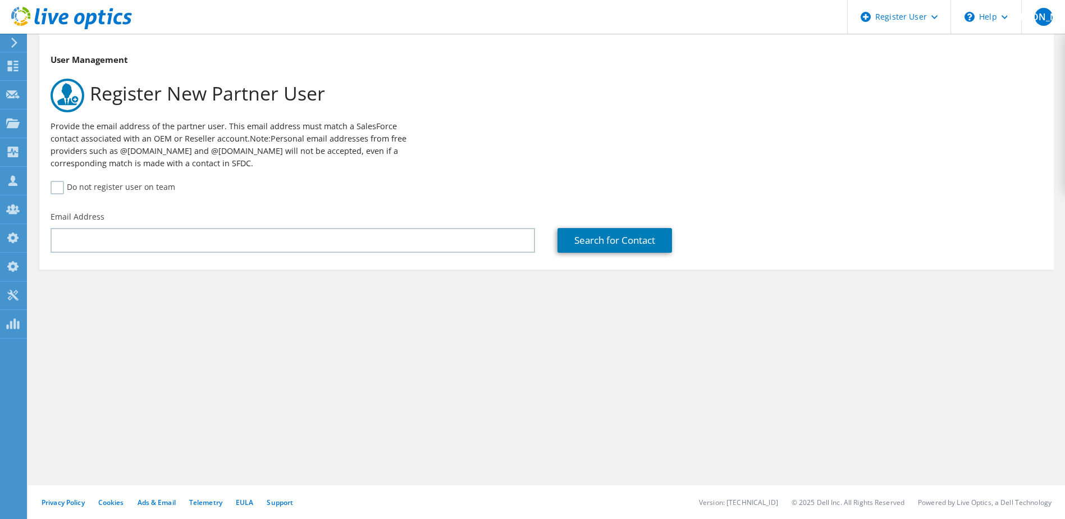 This screenshot has width=1065, height=519. I want to click on h1: Register New Partner User, so click(543, 95).